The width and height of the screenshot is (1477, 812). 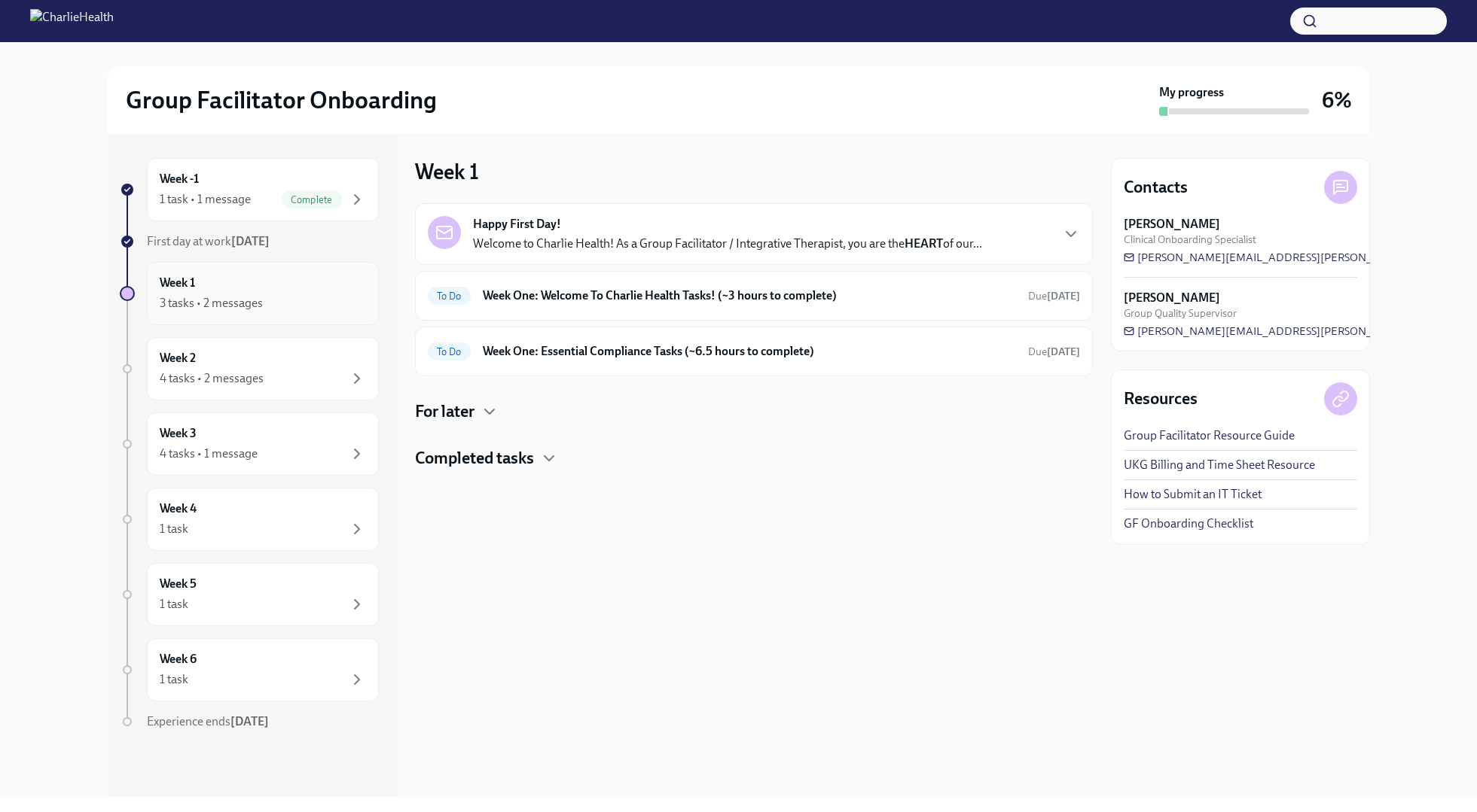 What do you see at coordinates (178, 659) in the screenshot?
I see `h6: Week 6` at bounding box center [178, 659].